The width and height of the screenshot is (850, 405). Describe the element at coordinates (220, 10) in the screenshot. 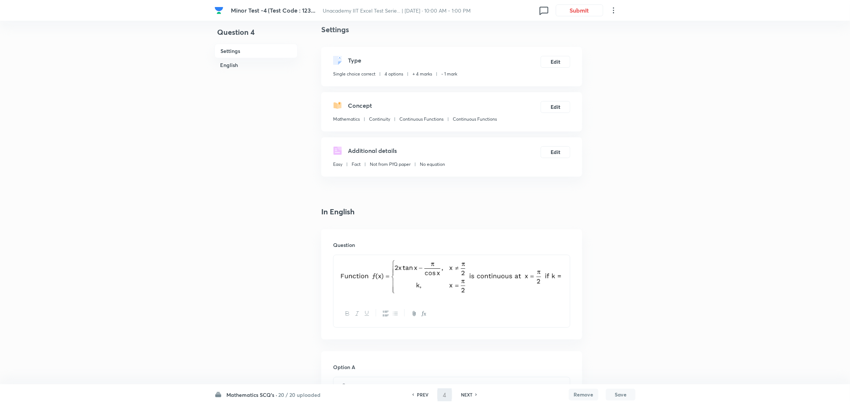

I see `a: Company Logo` at that location.